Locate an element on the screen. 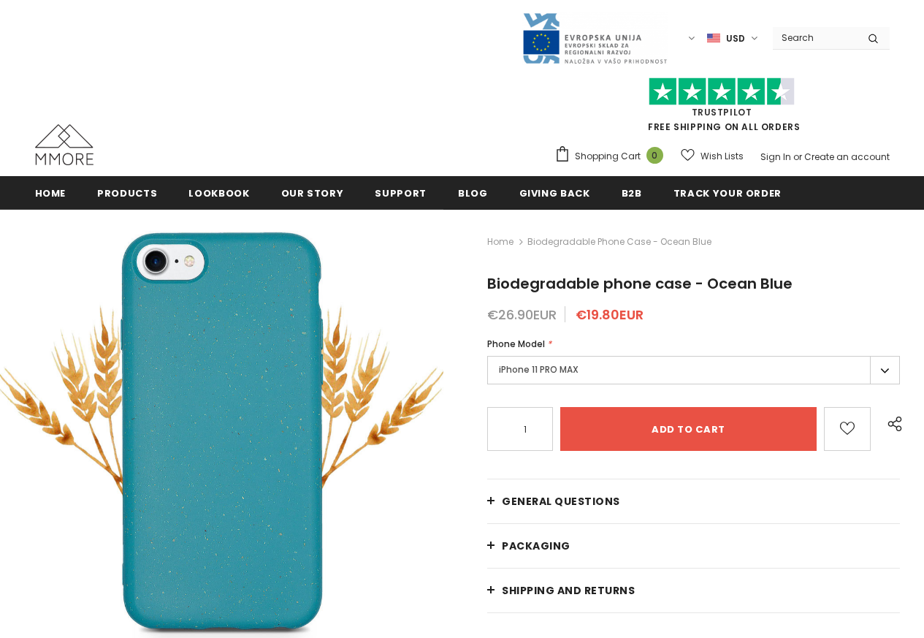 The height and width of the screenshot is (638, 924). a: PACKAGING is located at coordinates (693, 546).